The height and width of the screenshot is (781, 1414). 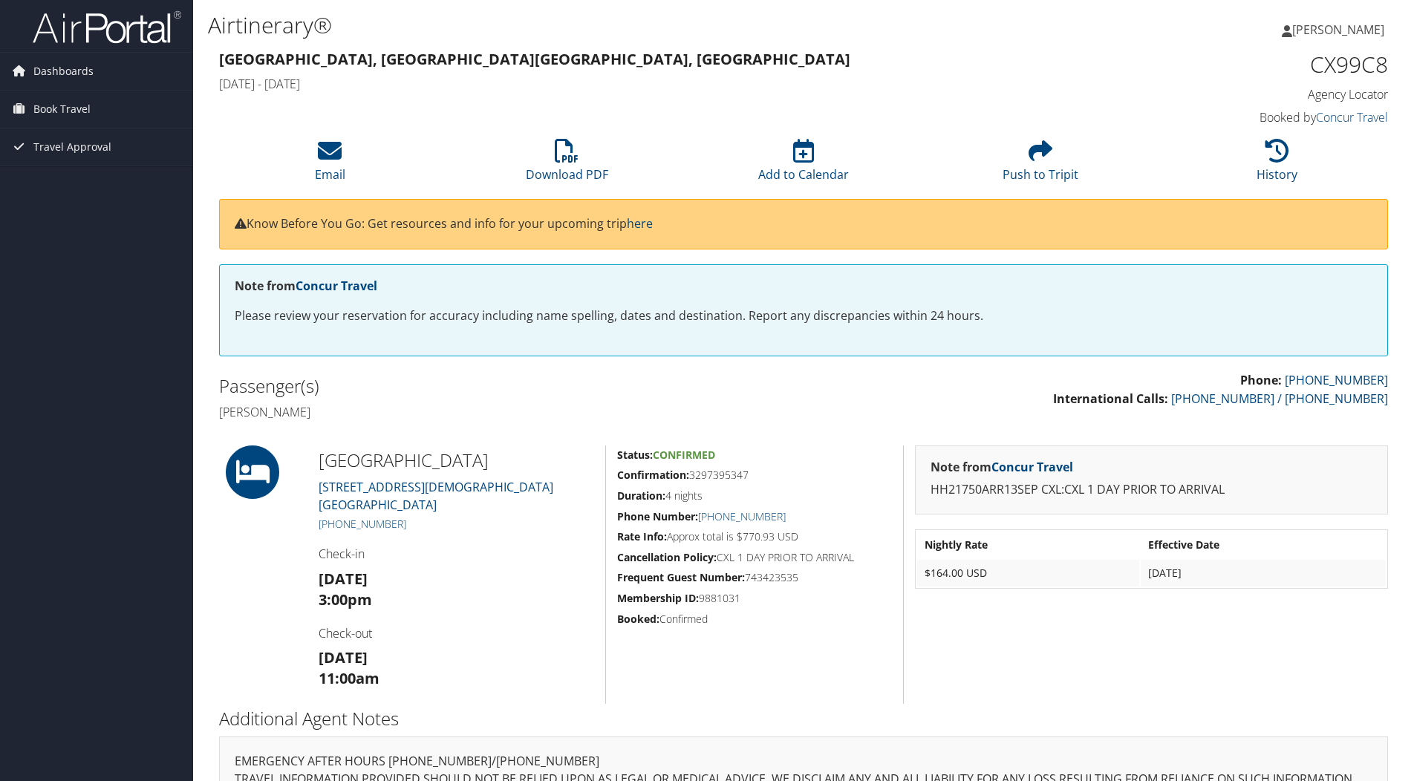 I want to click on strong: Cancellation Policy:, so click(x=667, y=557).